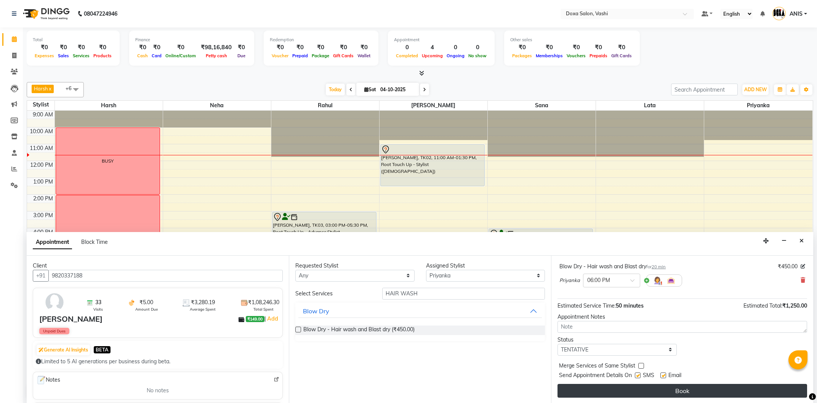  I want to click on div: BUSY, so click(108, 161).